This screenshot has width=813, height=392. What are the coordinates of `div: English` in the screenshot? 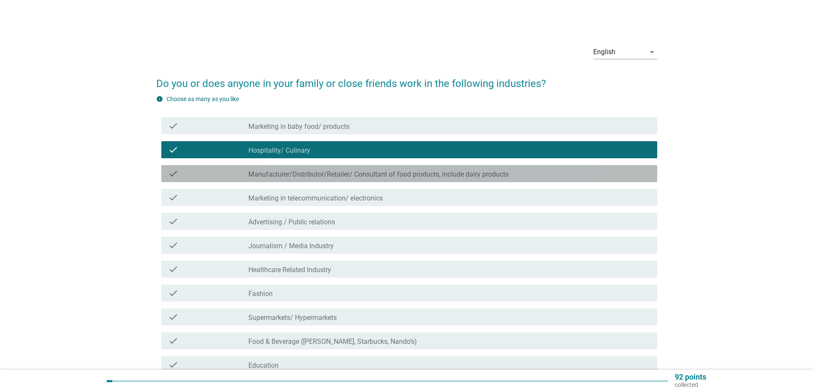 It's located at (604, 52).